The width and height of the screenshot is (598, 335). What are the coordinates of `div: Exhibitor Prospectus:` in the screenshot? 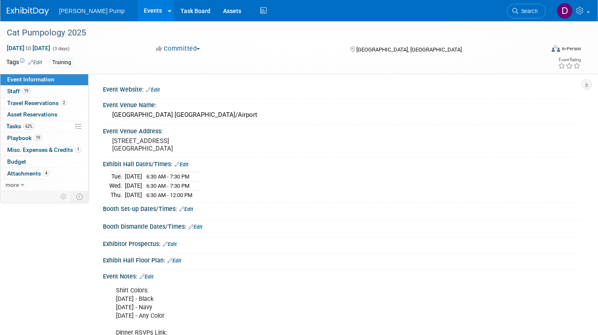 It's located at (342, 243).